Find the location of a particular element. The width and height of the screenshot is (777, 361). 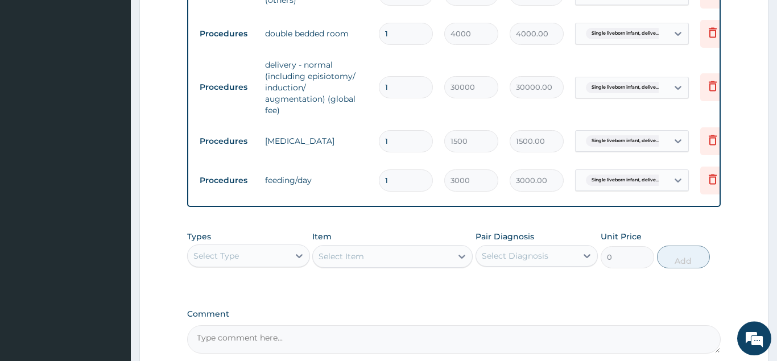

div: Chat with us now is located at coordinates (125, 71).